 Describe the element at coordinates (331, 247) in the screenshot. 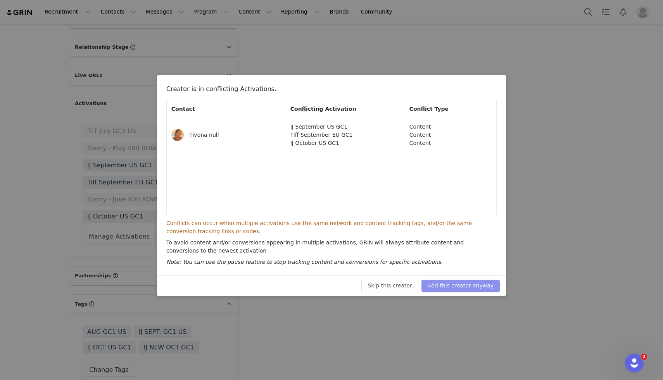

I see `p: To avoid content and/or conversions appearing in multiple activations, GRIN will always attribute...` at that location.